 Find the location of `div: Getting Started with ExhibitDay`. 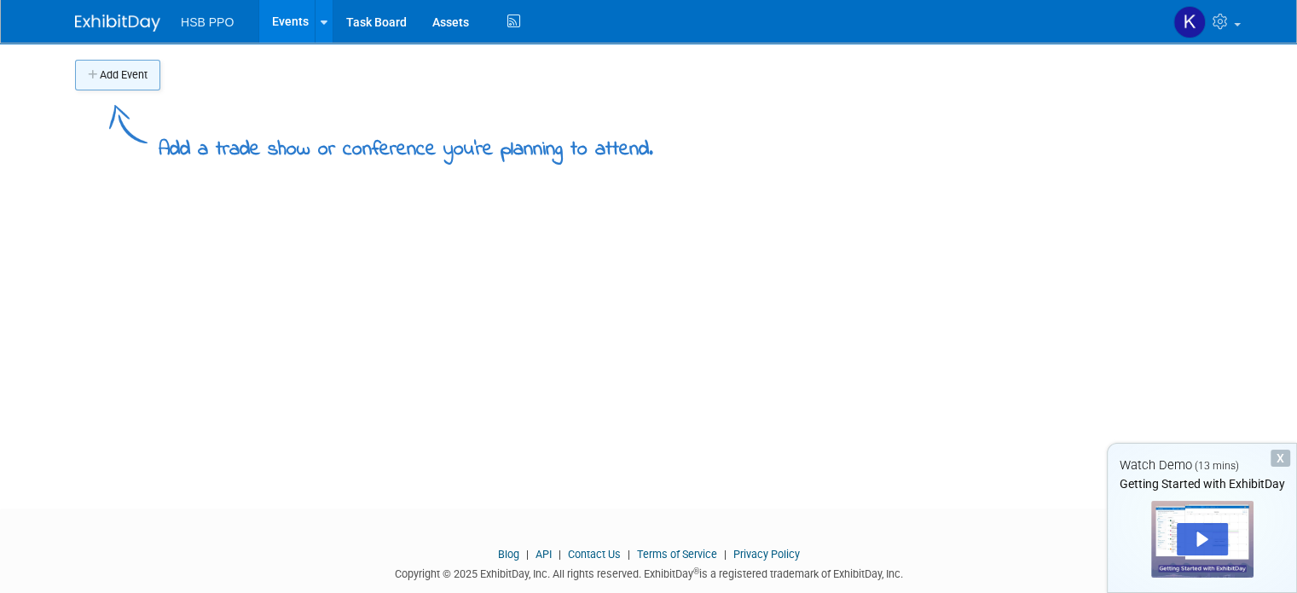

div: Getting Started with ExhibitDay is located at coordinates (1202, 484).